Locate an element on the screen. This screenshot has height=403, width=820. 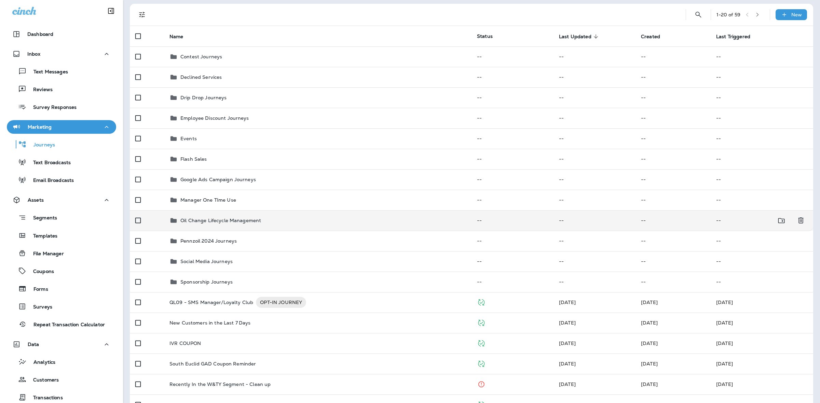
button: Move to folder is located at coordinates (781, 221).